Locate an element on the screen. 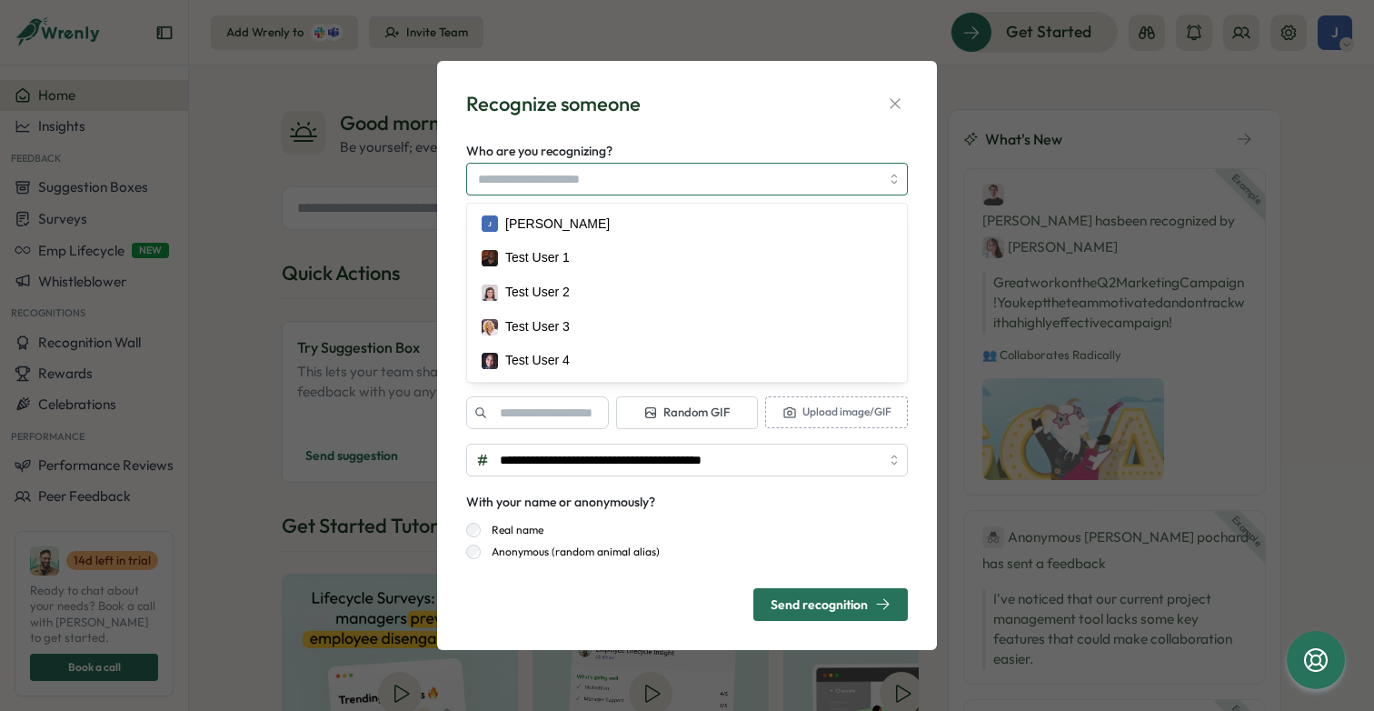  div: Test User 1 is located at coordinates (537, 258).